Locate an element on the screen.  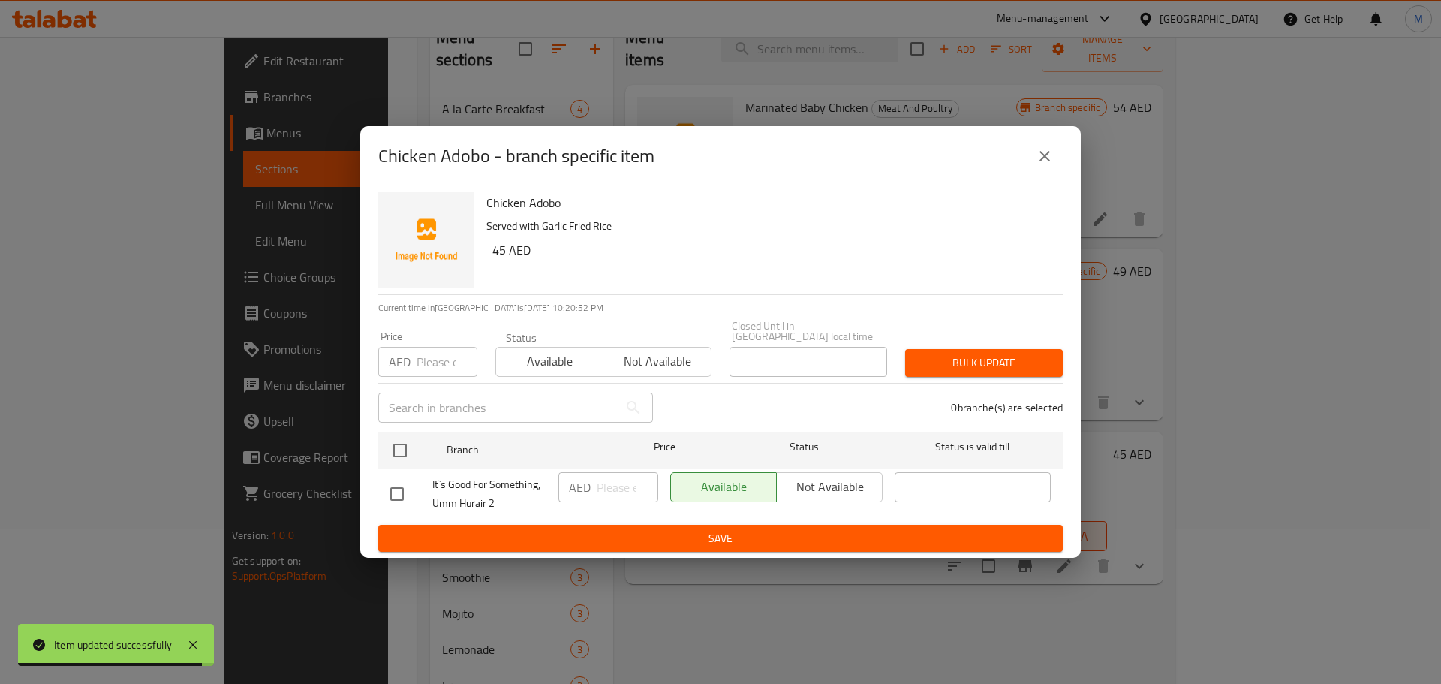
p: Served with Garlic Fried Rice is located at coordinates (768, 226).